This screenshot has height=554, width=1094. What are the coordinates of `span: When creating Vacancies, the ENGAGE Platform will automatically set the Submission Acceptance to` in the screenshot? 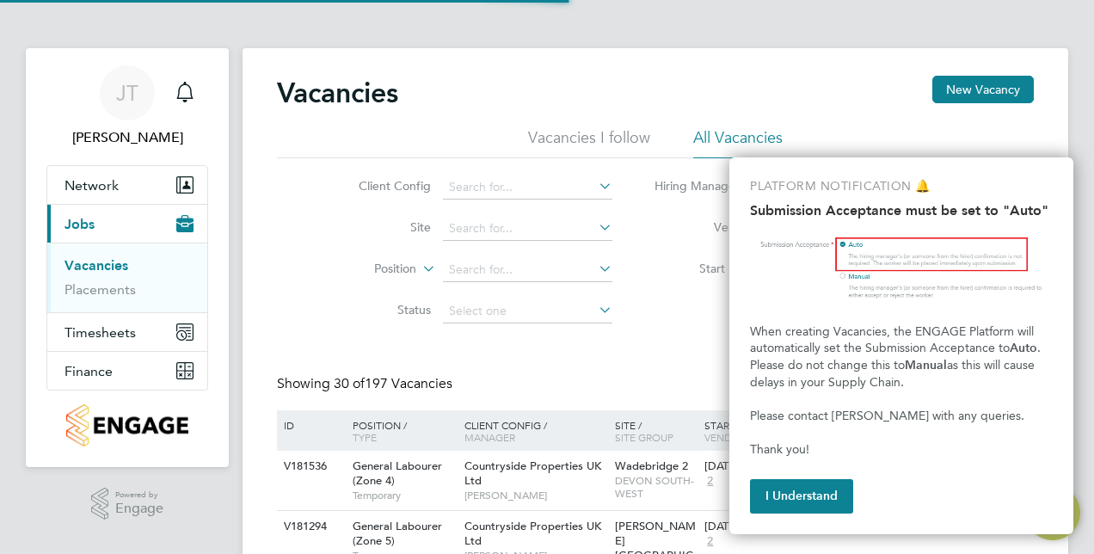 It's located at (894, 340).